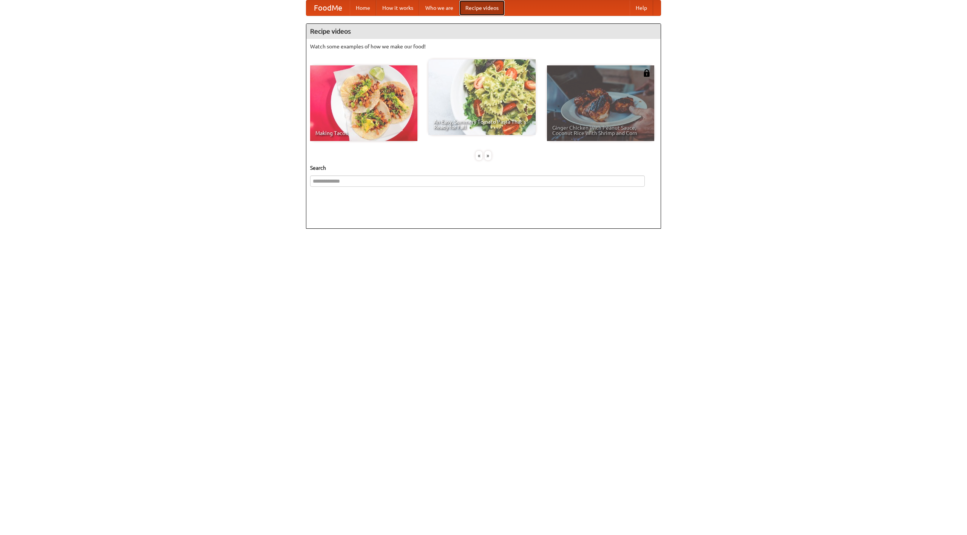  What do you see at coordinates (484, 168) in the screenshot?
I see `h5: Search` at bounding box center [484, 168].